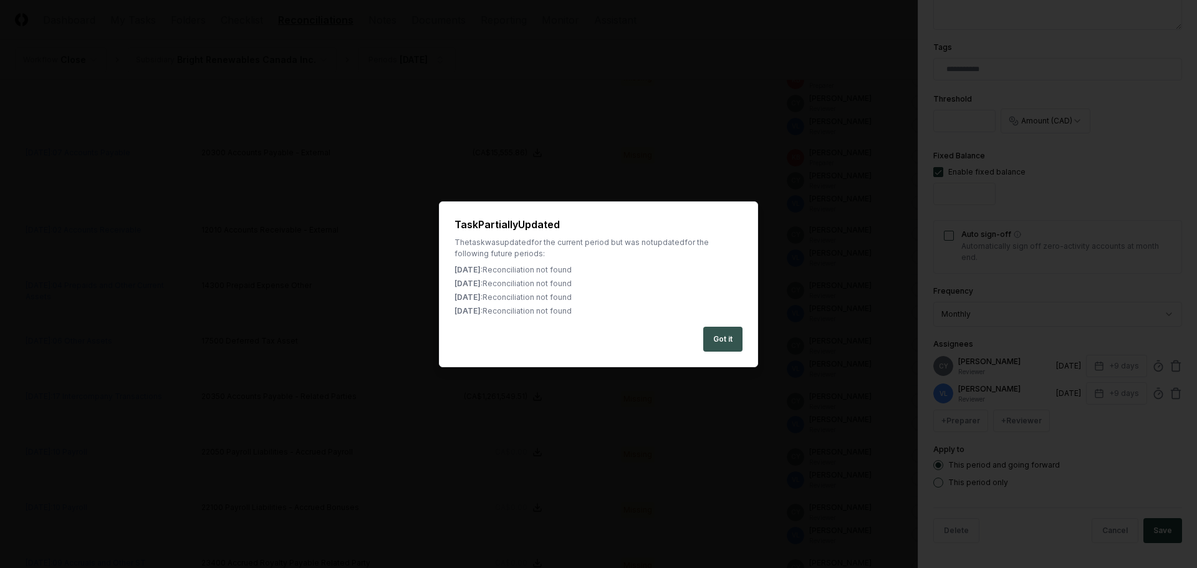  What do you see at coordinates (599, 225) in the screenshot?
I see `h2: Task Partially Updated` at bounding box center [599, 225].